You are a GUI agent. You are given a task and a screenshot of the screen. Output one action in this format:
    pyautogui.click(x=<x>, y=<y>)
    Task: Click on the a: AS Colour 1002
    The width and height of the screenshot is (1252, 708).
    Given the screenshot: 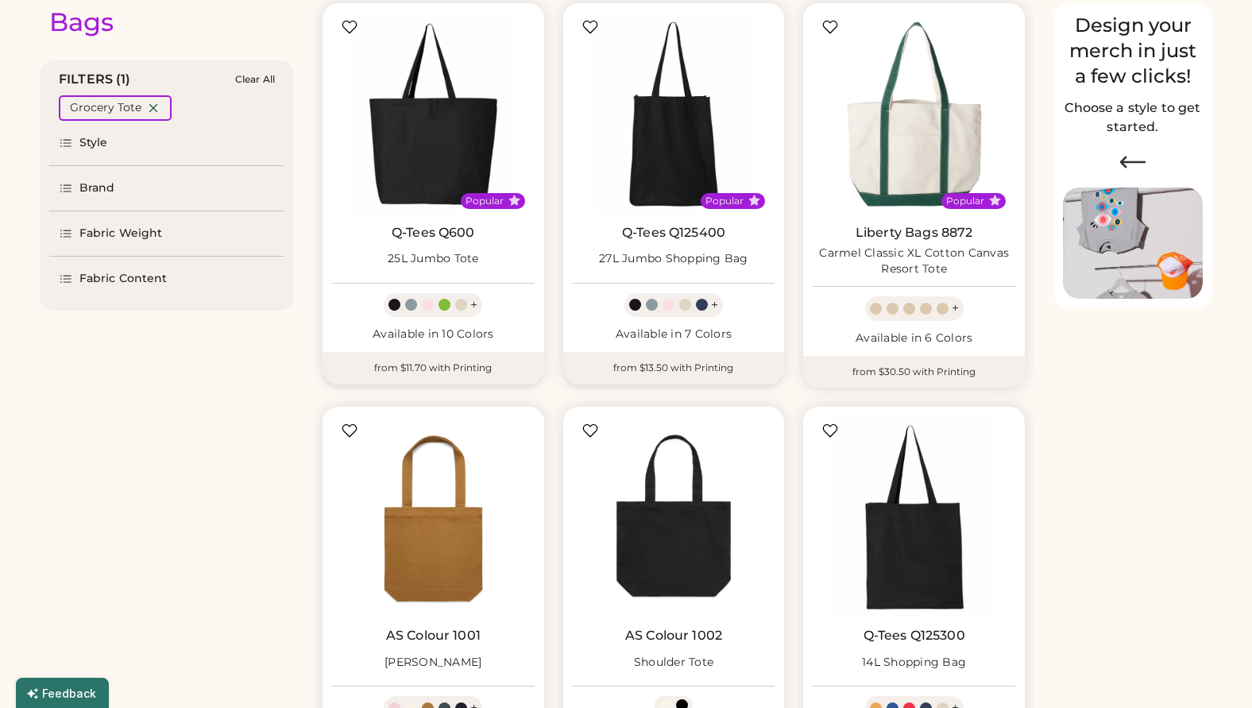 What is the action you would take?
    pyautogui.click(x=674, y=635)
    